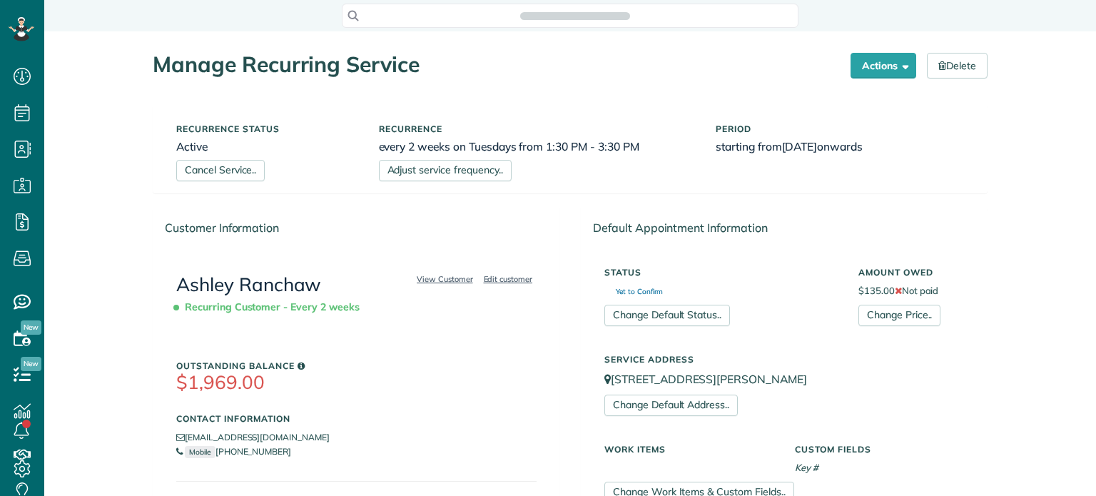 This screenshot has width=1096, height=496. I want to click on h3: $1,969.00, so click(356, 383).